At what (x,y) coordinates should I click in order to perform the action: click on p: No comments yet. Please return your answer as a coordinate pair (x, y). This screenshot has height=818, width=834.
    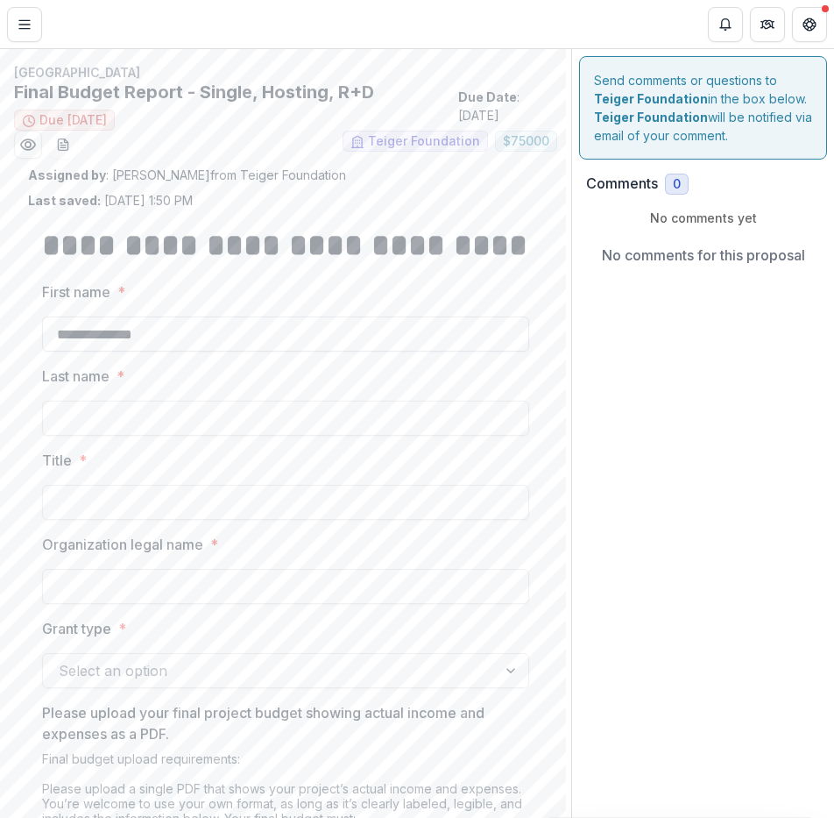
    Looking at the image, I should click on (703, 217).